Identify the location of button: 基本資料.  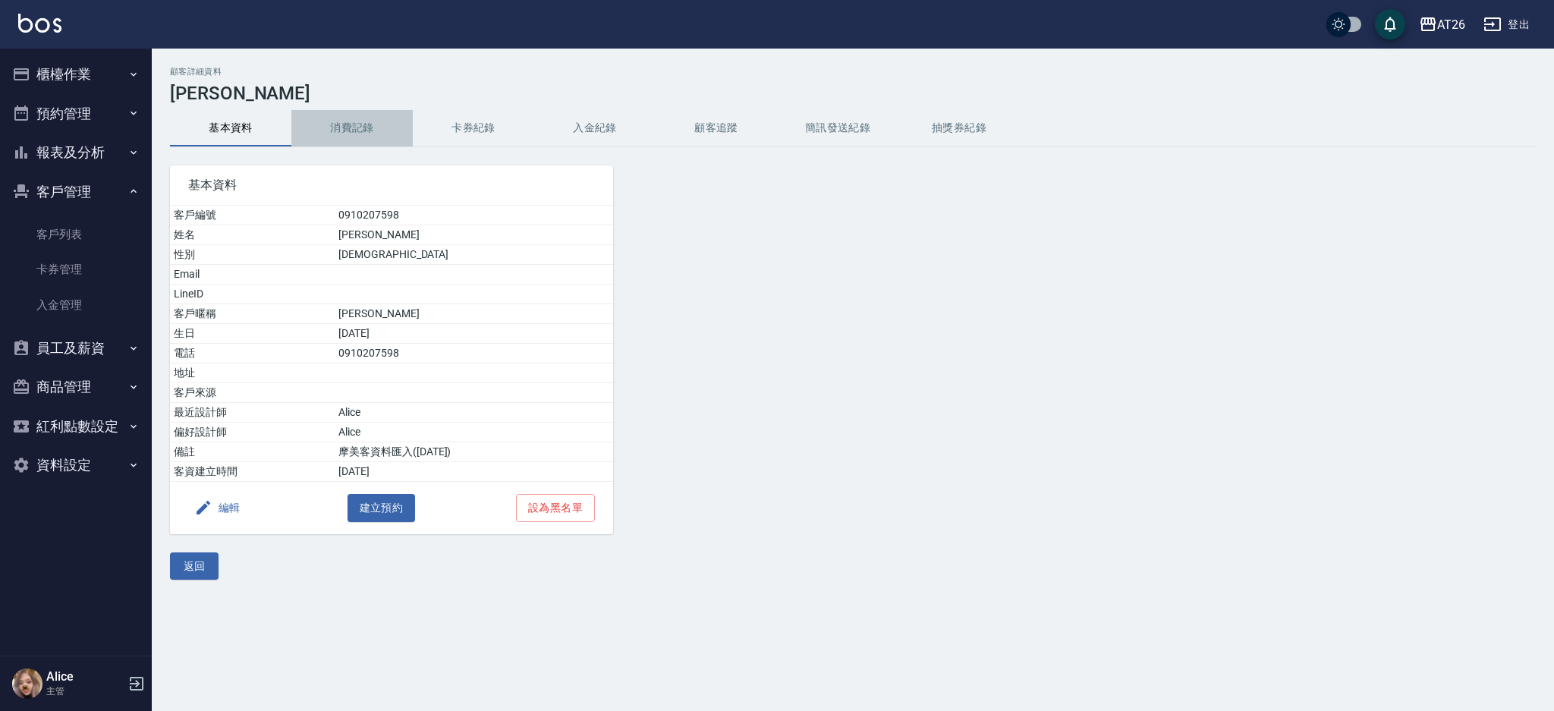
(231, 128).